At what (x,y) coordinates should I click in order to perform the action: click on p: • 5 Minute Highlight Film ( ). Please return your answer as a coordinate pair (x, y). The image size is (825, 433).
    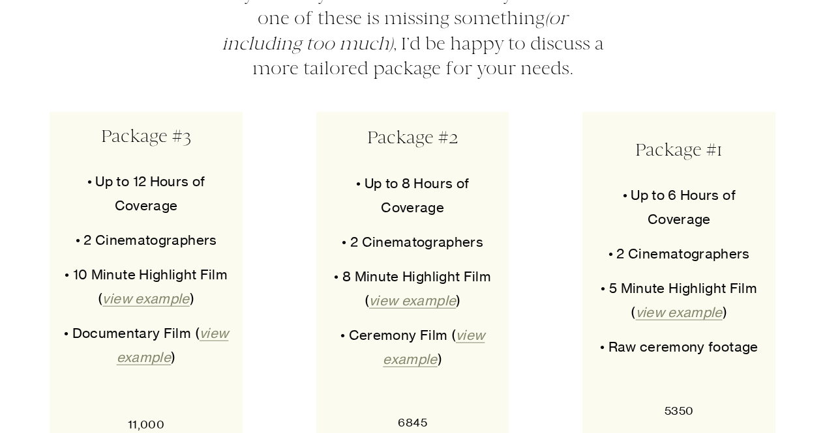
    Looking at the image, I should click on (679, 301).